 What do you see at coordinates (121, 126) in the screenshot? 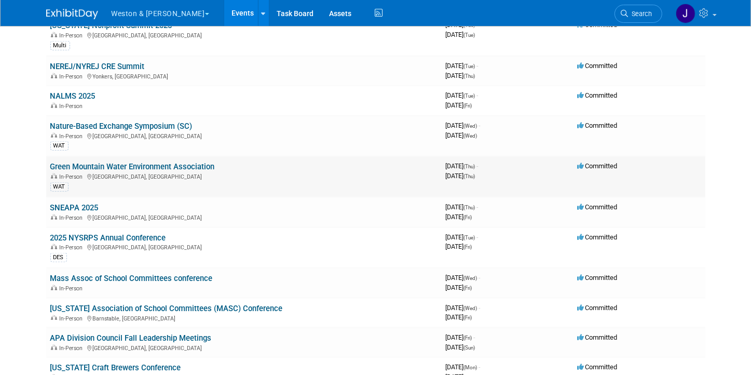
I see `a: Nature-Based Exchange Symposium (SC)` at bounding box center [121, 126].